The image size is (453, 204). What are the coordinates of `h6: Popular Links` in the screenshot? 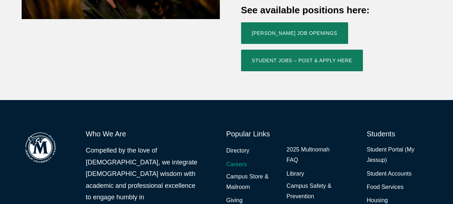 It's located at (283, 134).